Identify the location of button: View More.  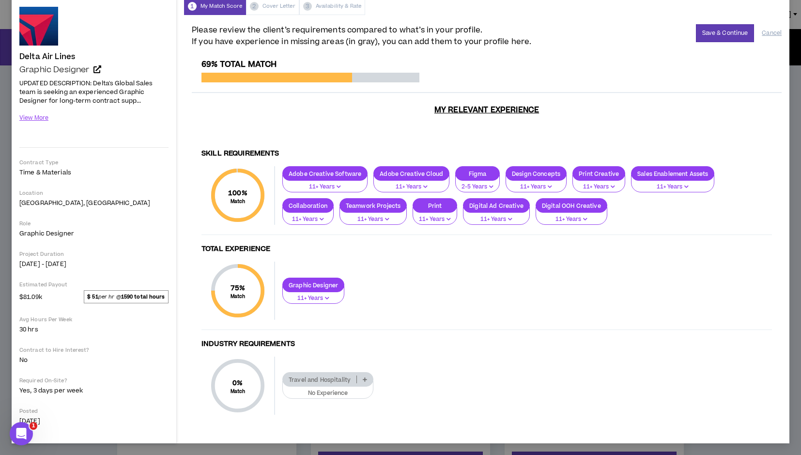
(34, 118).